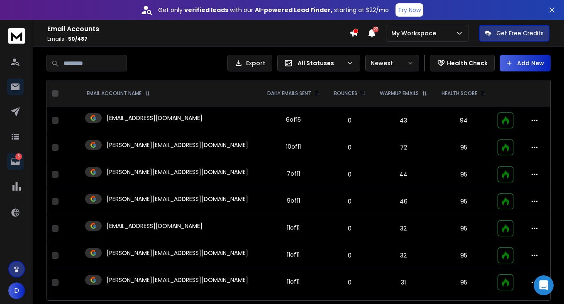 The height and width of the screenshot is (304, 564). Describe the element at coordinates (403, 174) in the screenshot. I see `td: 44` at that location.